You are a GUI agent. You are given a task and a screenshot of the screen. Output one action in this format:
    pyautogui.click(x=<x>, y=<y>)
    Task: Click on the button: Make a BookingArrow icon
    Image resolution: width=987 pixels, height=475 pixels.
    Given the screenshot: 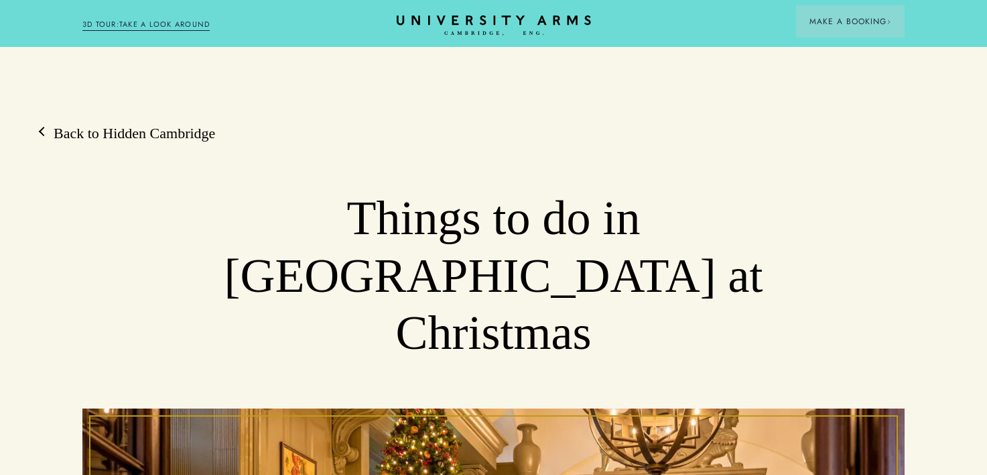 What is the action you would take?
    pyautogui.click(x=851, y=21)
    